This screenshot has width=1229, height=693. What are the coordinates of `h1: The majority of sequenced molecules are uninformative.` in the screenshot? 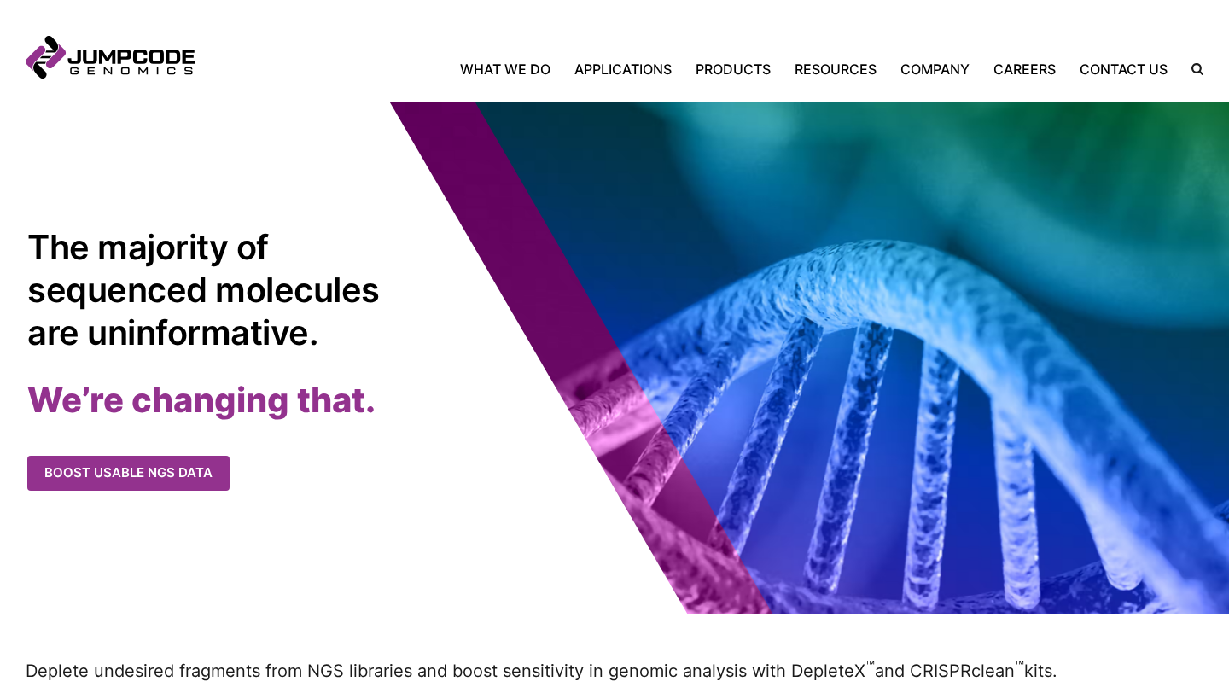 It's located at (208, 289).